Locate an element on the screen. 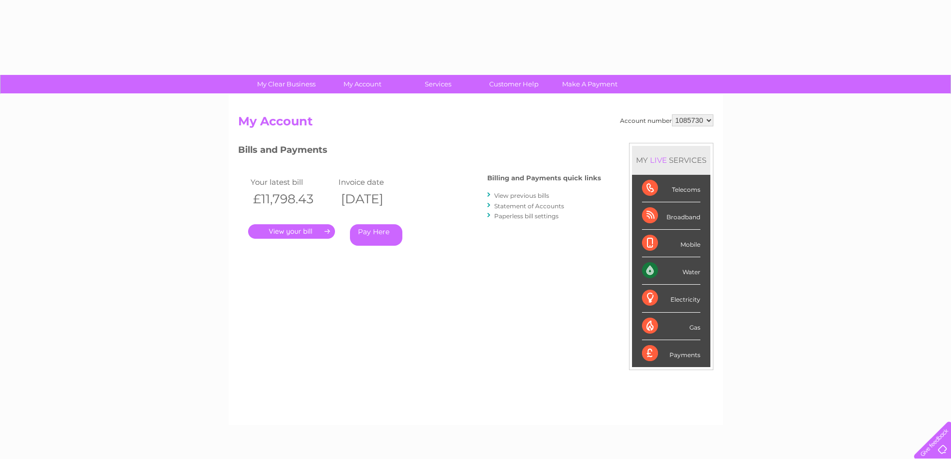 The image size is (951, 459). div: LIVE is located at coordinates (658, 160).